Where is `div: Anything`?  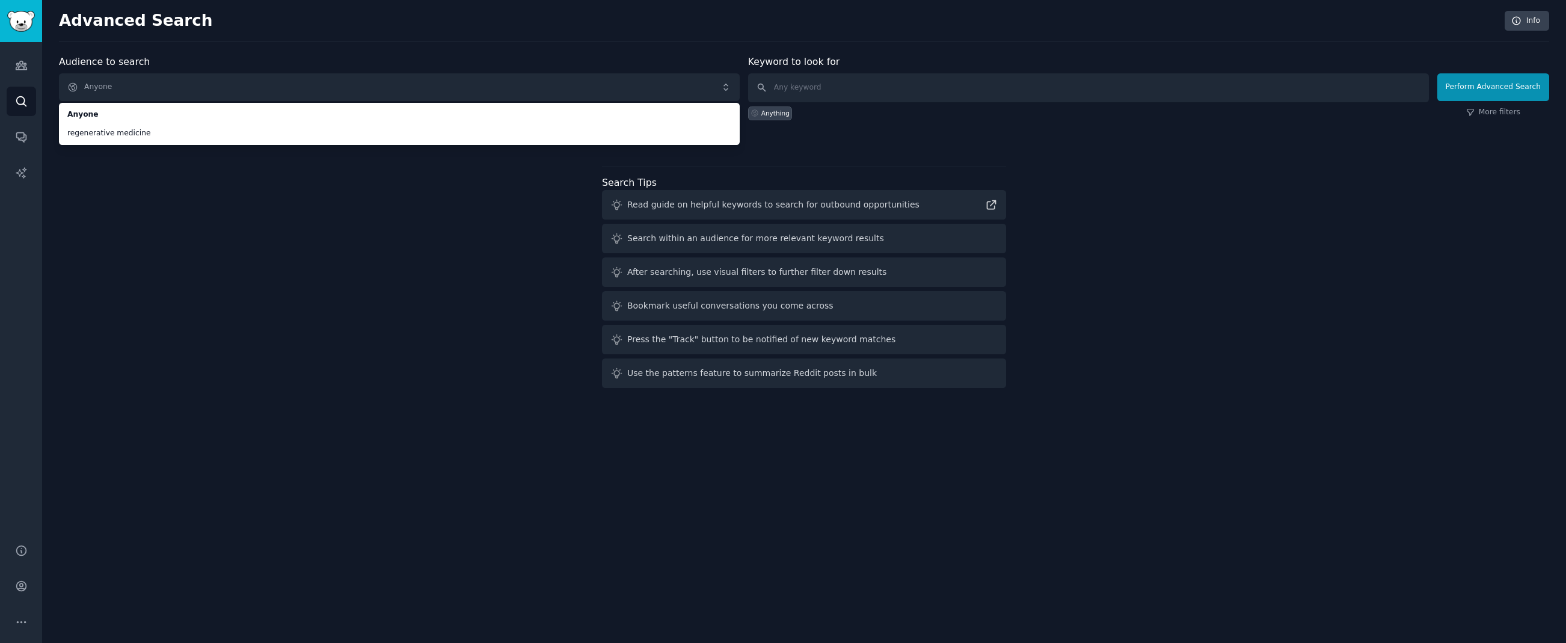 div: Anything is located at coordinates (775, 113).